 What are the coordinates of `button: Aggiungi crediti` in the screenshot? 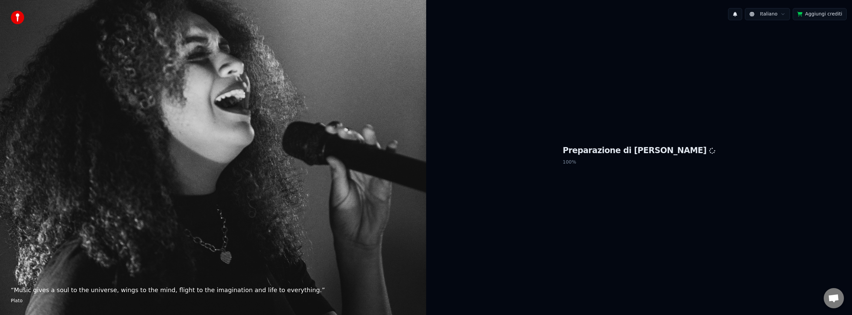 It's located at (820, 14).